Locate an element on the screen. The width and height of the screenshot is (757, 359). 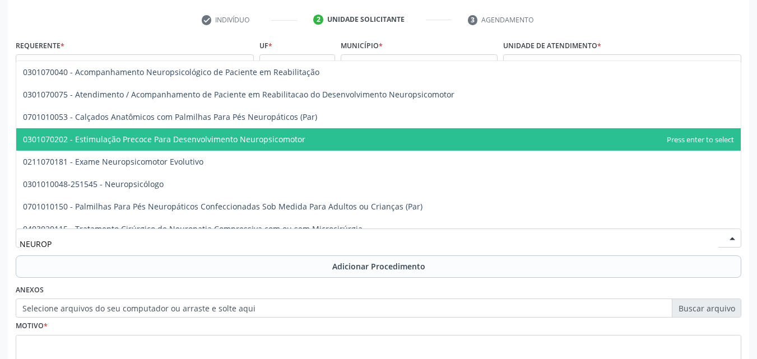
span: 0301070075 - Atendimento / Acompanhamento de Paciente em Reabilitacao do Desenvolvimento Neuropsi... is located at coordinates (239, 94).